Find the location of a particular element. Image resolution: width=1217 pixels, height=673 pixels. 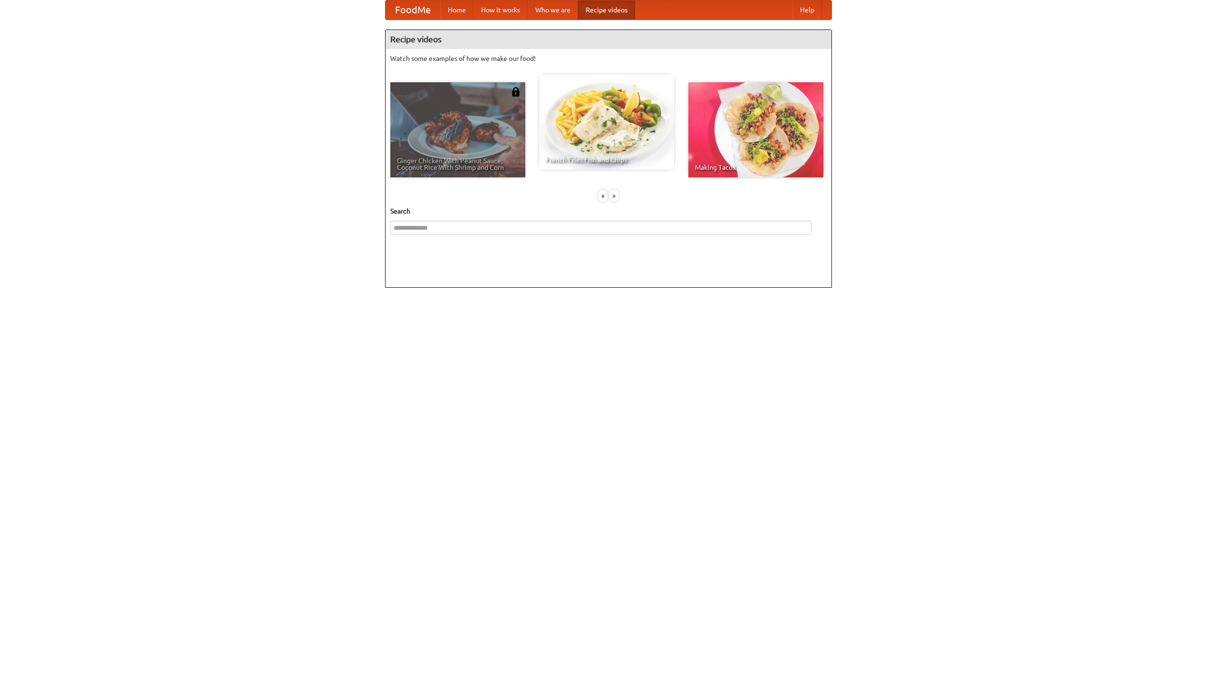

a: Who we are is located at coordinates (553, 10).